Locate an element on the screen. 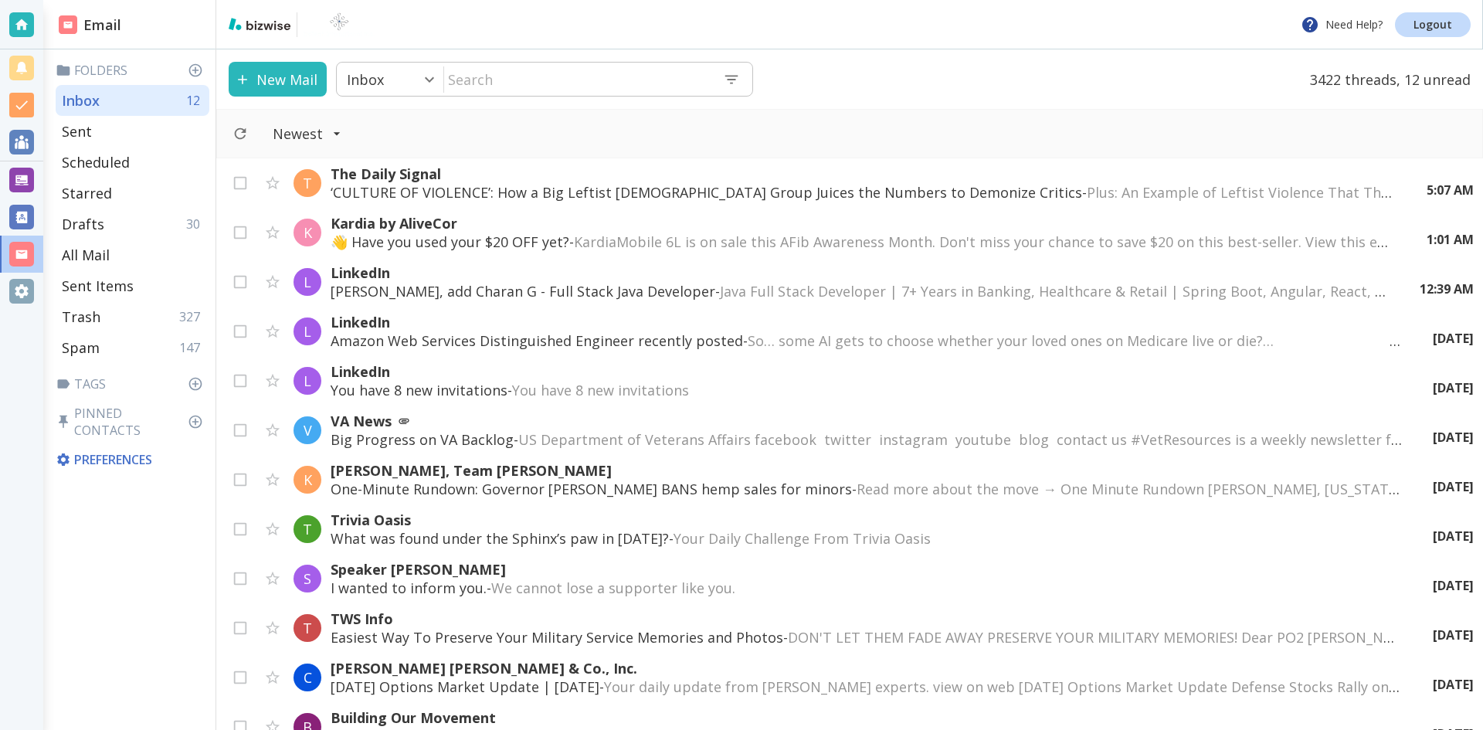 The image size is (1483, 730). p: Amazon Web Services Distinguished Engineer recently posted - is located at coordinates (866, 341).